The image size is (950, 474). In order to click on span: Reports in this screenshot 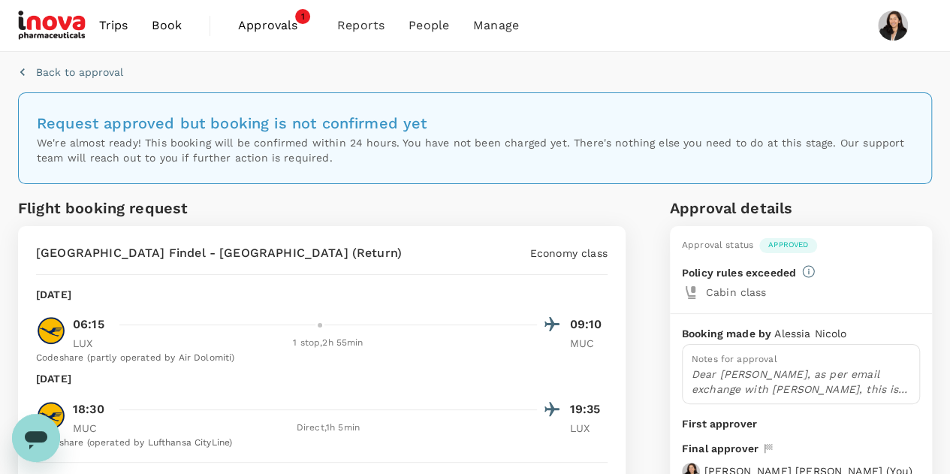, I will do `click(360, 26)`.